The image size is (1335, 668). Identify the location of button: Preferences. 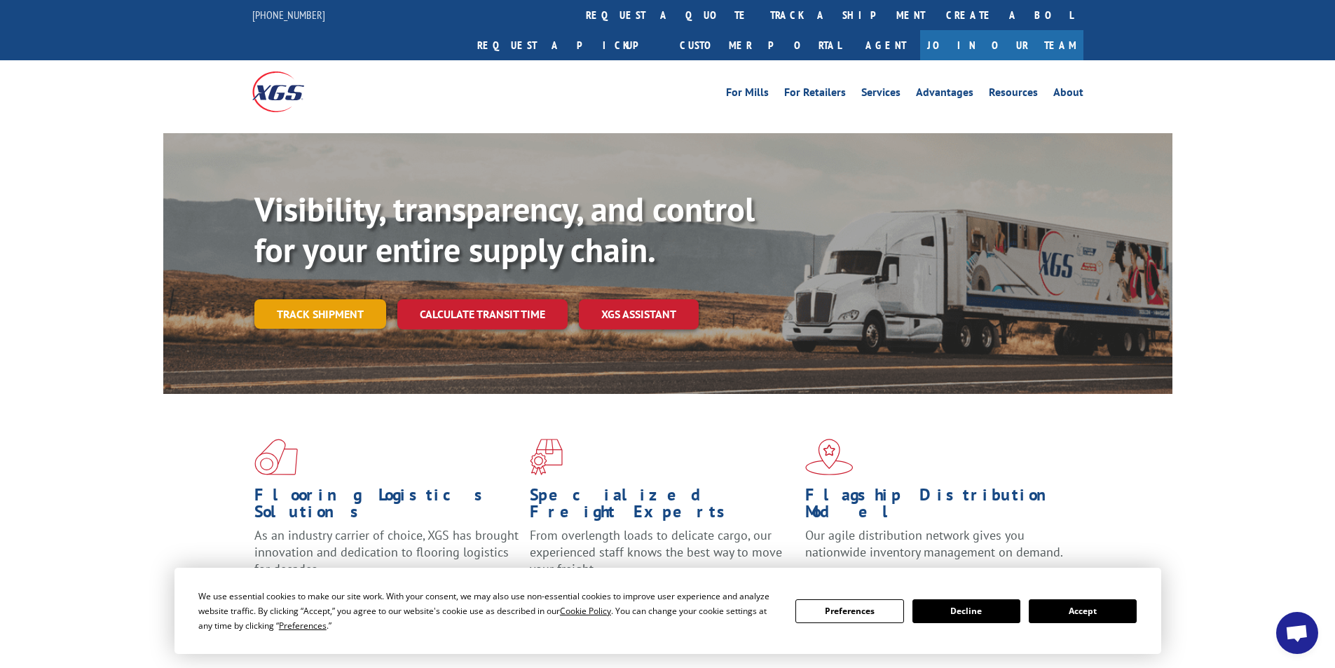
(849, 611).